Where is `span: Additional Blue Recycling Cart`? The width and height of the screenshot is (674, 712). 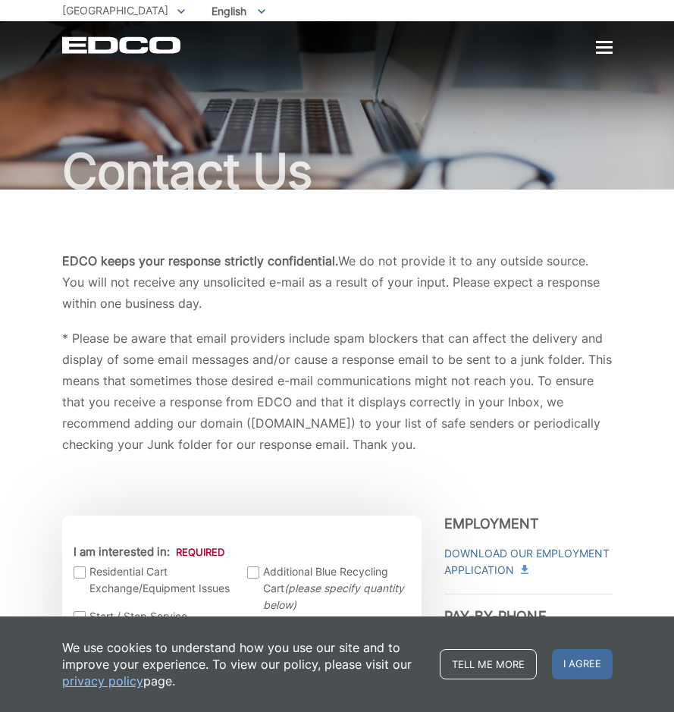 span: Additional Blue Recycling Cart is located at coordinates (334, 588).